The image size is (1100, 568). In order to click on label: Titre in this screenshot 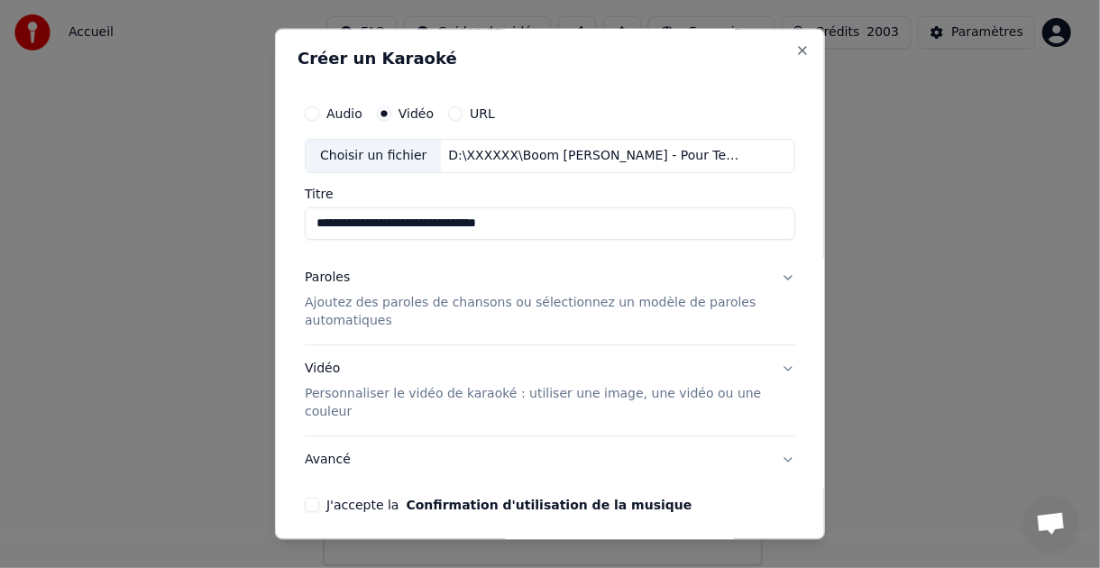, I will do `click(550, 194)`.